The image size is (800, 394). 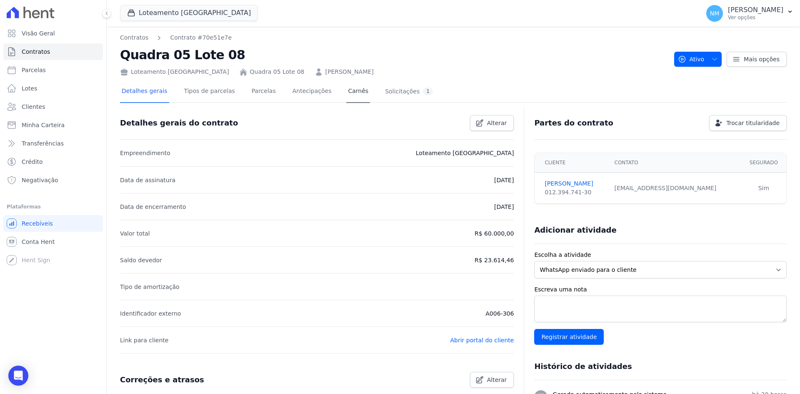 What do you see at coordinates (358, 92) in the screenshot?
I see `a: Carnês` at bounding box center [358, 92].